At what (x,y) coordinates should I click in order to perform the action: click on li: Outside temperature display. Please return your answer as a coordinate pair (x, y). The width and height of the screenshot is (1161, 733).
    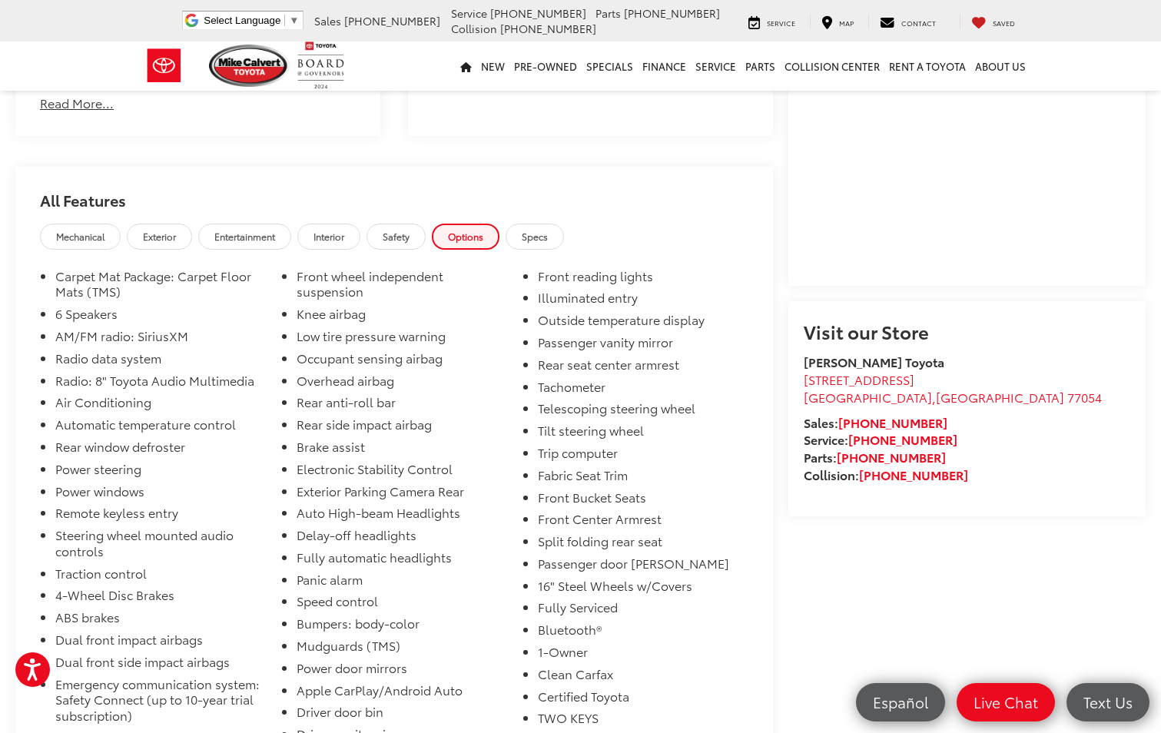
    Looking at the image, I should click on (643, 323).